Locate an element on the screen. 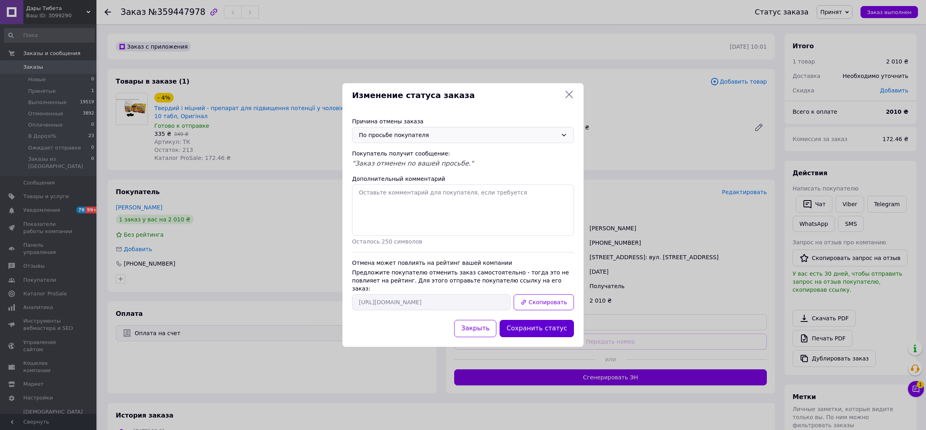 The image size is (926, 430). label: Дополнительный комментарий is located at coordinates (399, 179).